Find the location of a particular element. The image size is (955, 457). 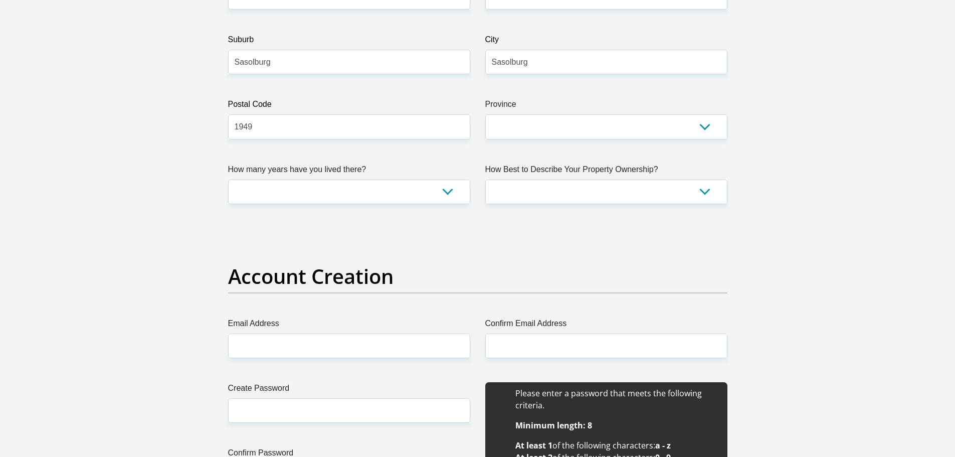

label: Province is located at coordinates (606, 106).